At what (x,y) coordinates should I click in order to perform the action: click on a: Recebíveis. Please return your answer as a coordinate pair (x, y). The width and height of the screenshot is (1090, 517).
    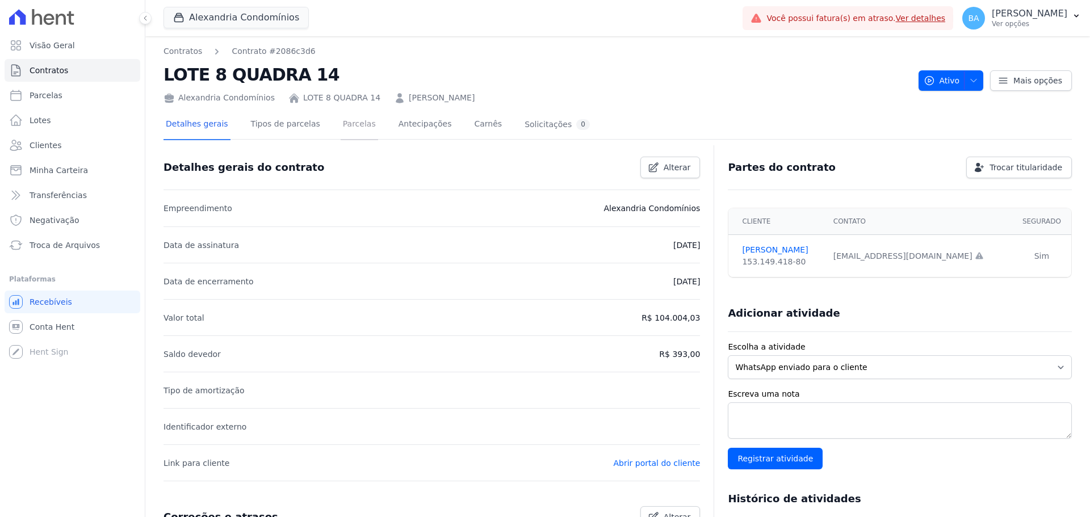
    Looking at the image, I should click on (72, 302).